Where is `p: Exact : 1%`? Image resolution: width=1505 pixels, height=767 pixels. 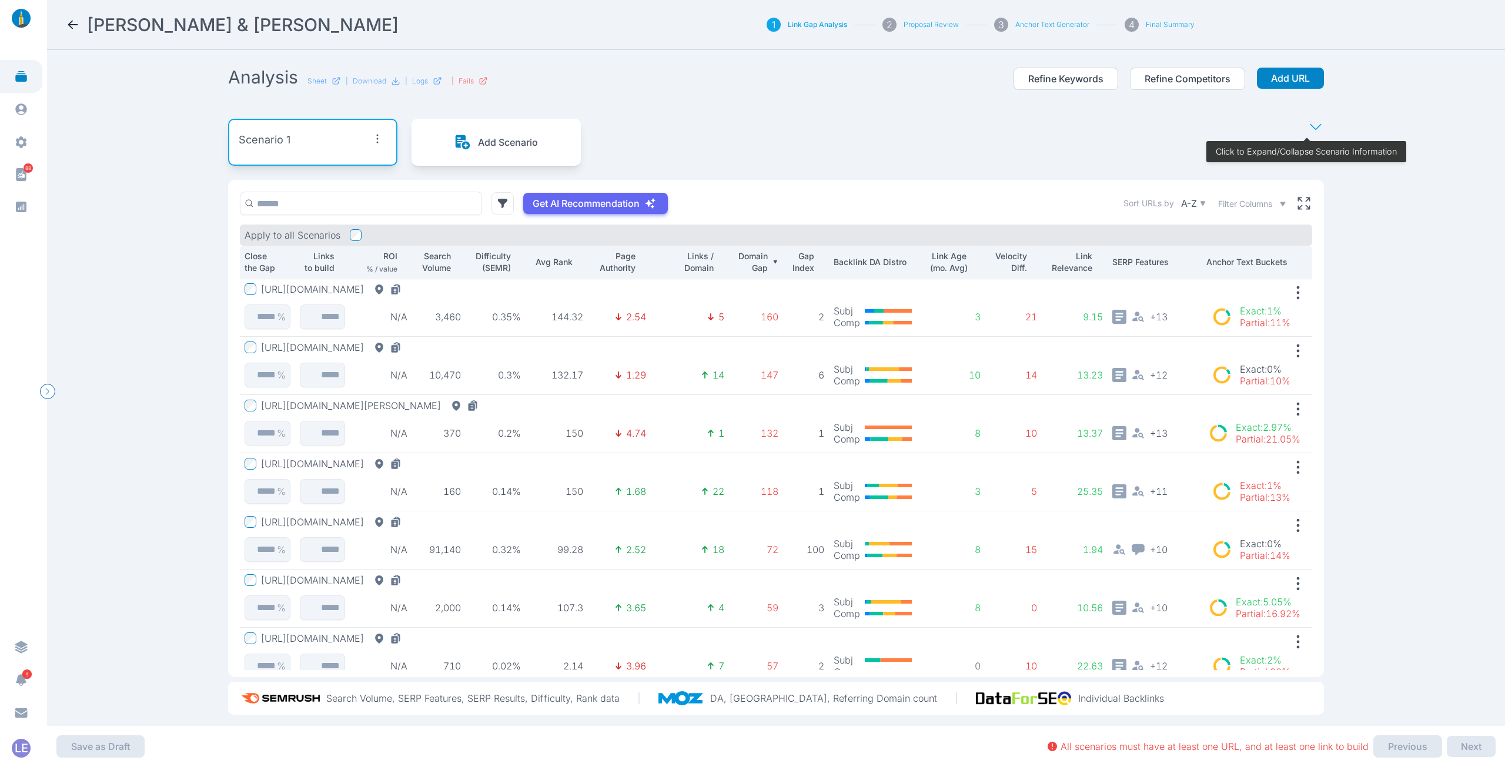
p: Exact : 1% is located at coordinates (1265, 311).